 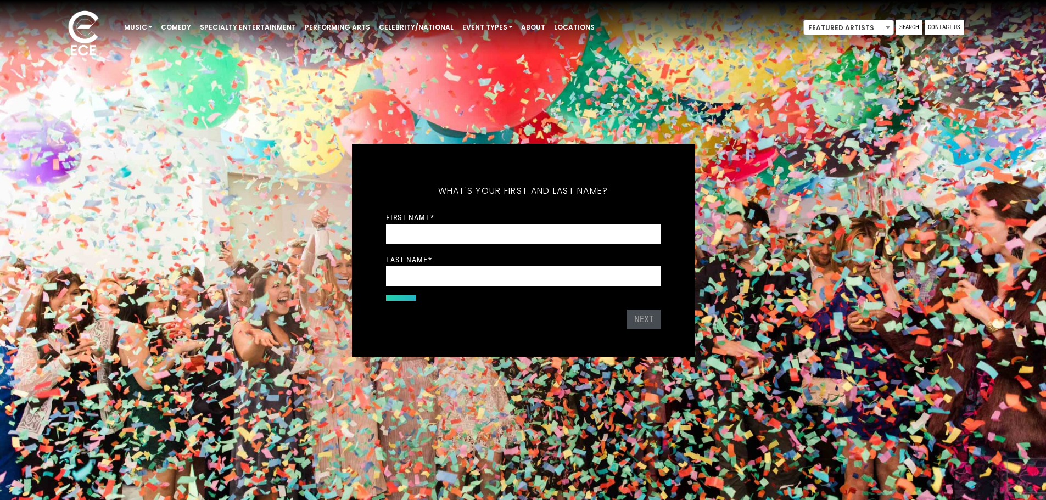 What do you see at coordinates (533, 27) in the screenshot?
I see `a: About` at bounding box center [533, 27].